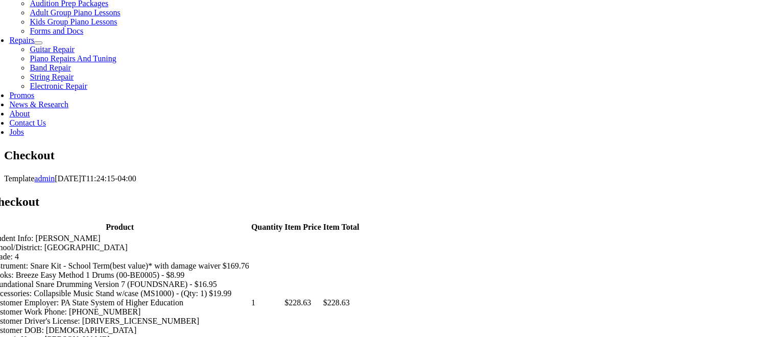 This screenshot has height=337, width=764. I want to click on th: Item Price, so click(303, 227).